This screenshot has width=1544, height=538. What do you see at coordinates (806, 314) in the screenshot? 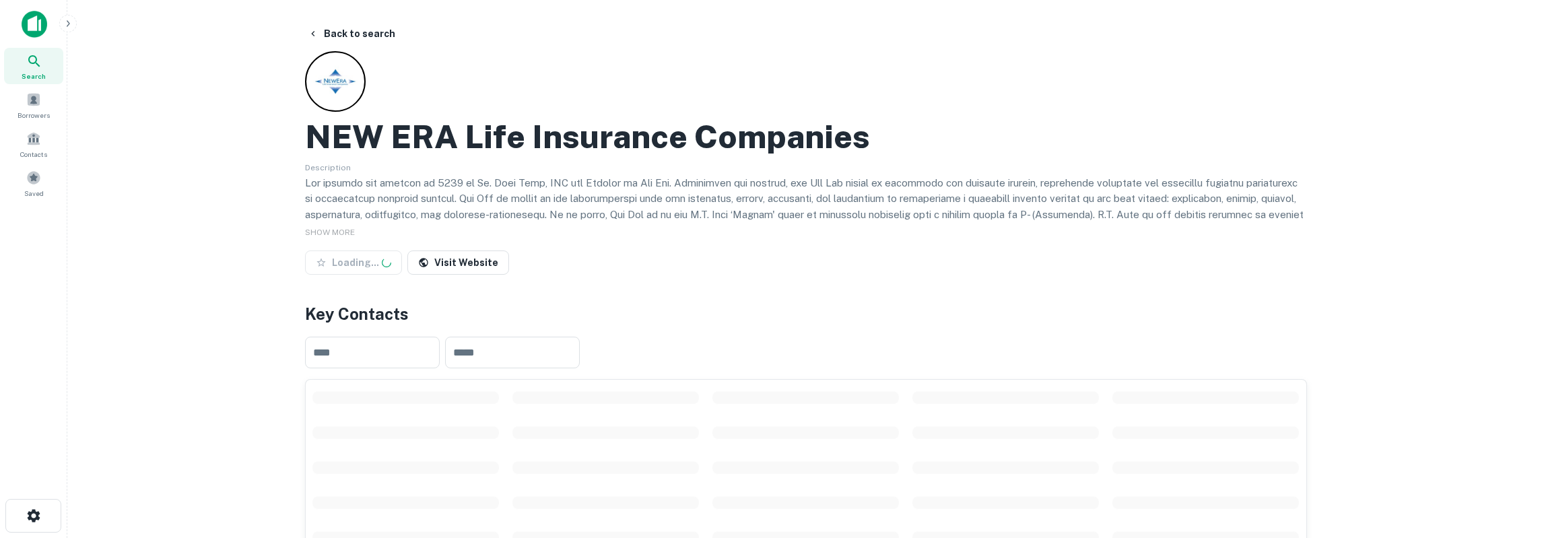
I see `h4: Key Contacts` at bounding box center [806, 314].